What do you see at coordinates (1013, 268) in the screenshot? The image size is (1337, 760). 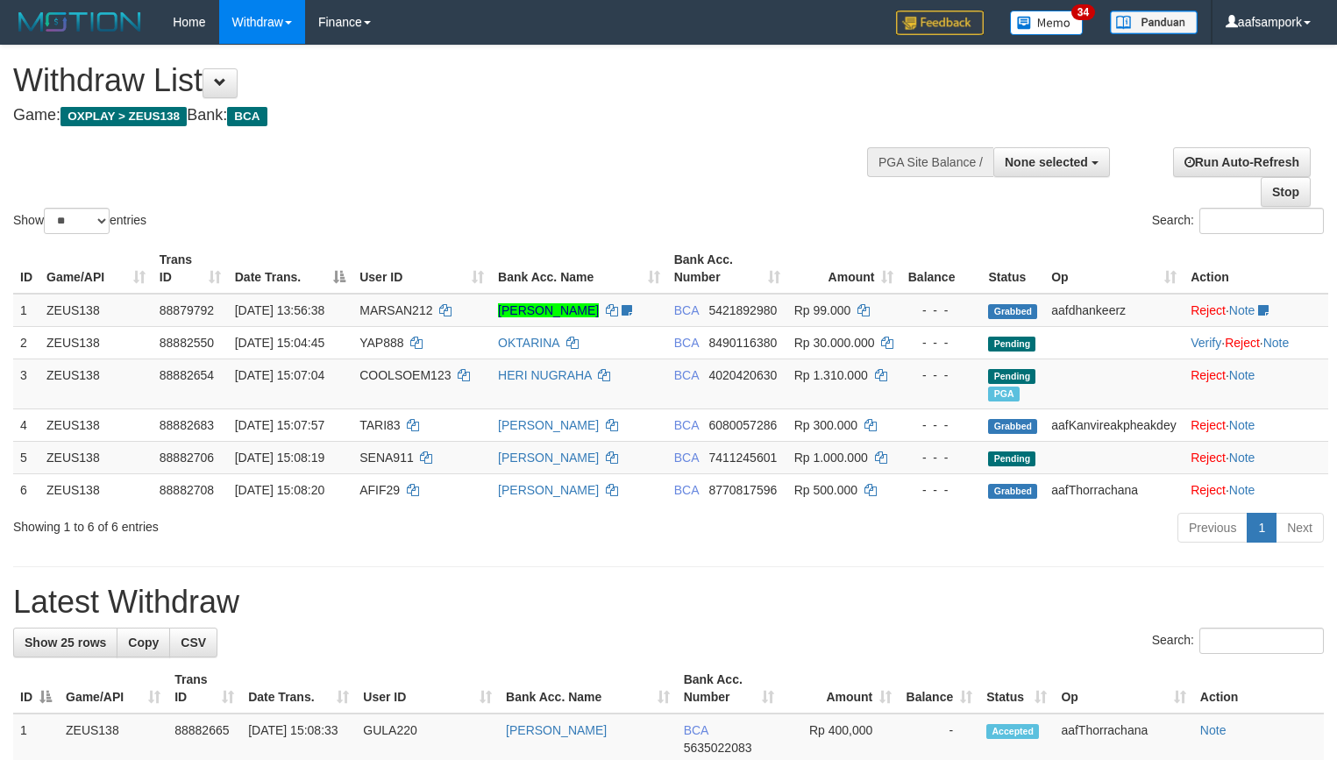 I see `th: Status` at bounding box center [1013, 268].